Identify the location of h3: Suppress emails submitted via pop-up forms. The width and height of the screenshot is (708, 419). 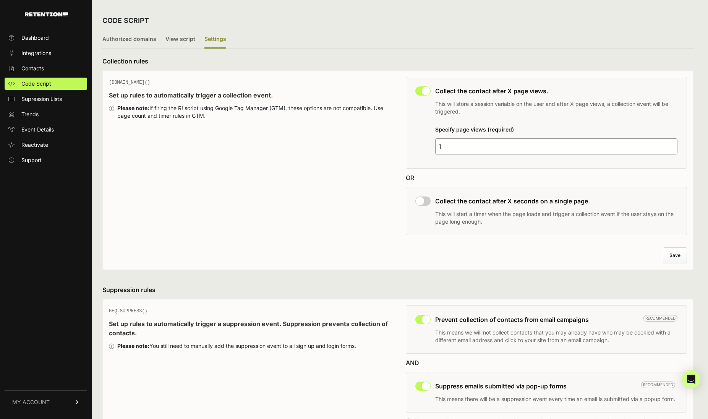
(555, 386).